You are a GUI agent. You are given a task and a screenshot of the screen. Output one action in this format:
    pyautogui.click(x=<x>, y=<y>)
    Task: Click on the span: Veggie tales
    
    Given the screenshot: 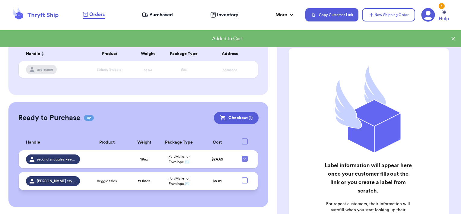 What is the action you would take?
    pyautogui.click(x=107, y=181)
    